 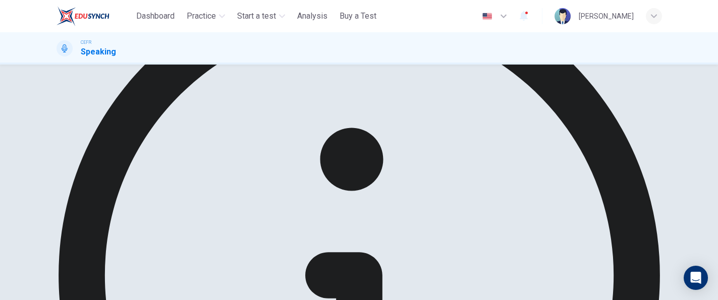 I want to click on button: Buy a Test, so click(x=358, y=16).